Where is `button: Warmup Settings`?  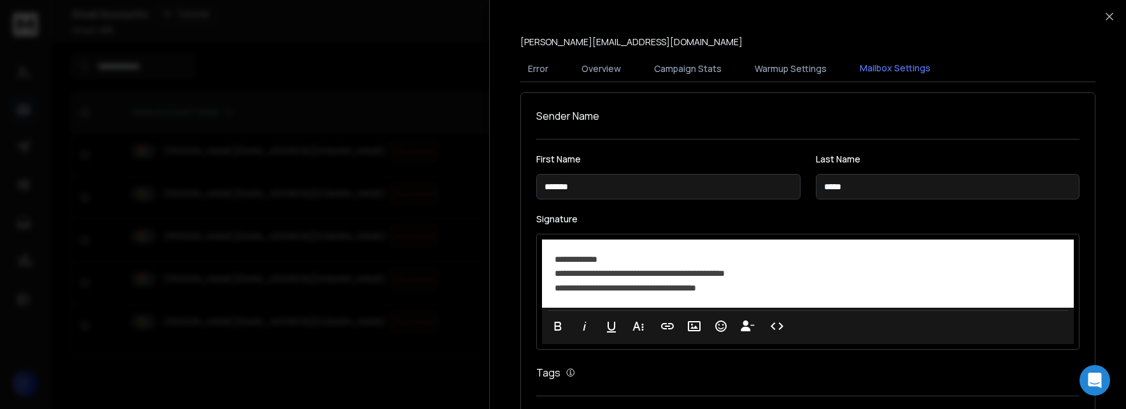
button: Warmup Settings is located at coordinates (791, 69).